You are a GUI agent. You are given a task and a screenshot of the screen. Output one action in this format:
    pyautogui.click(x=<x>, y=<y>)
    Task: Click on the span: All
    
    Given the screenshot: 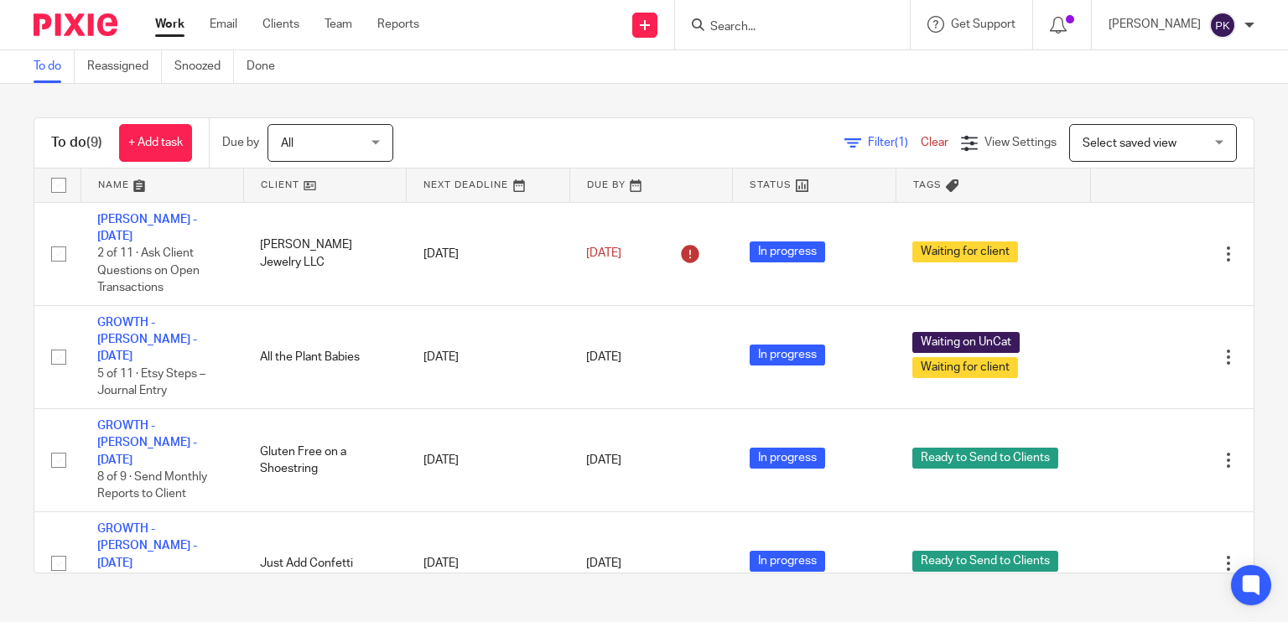 What is the action you would take?
    pyautogui.click(x=287, y=143)
    